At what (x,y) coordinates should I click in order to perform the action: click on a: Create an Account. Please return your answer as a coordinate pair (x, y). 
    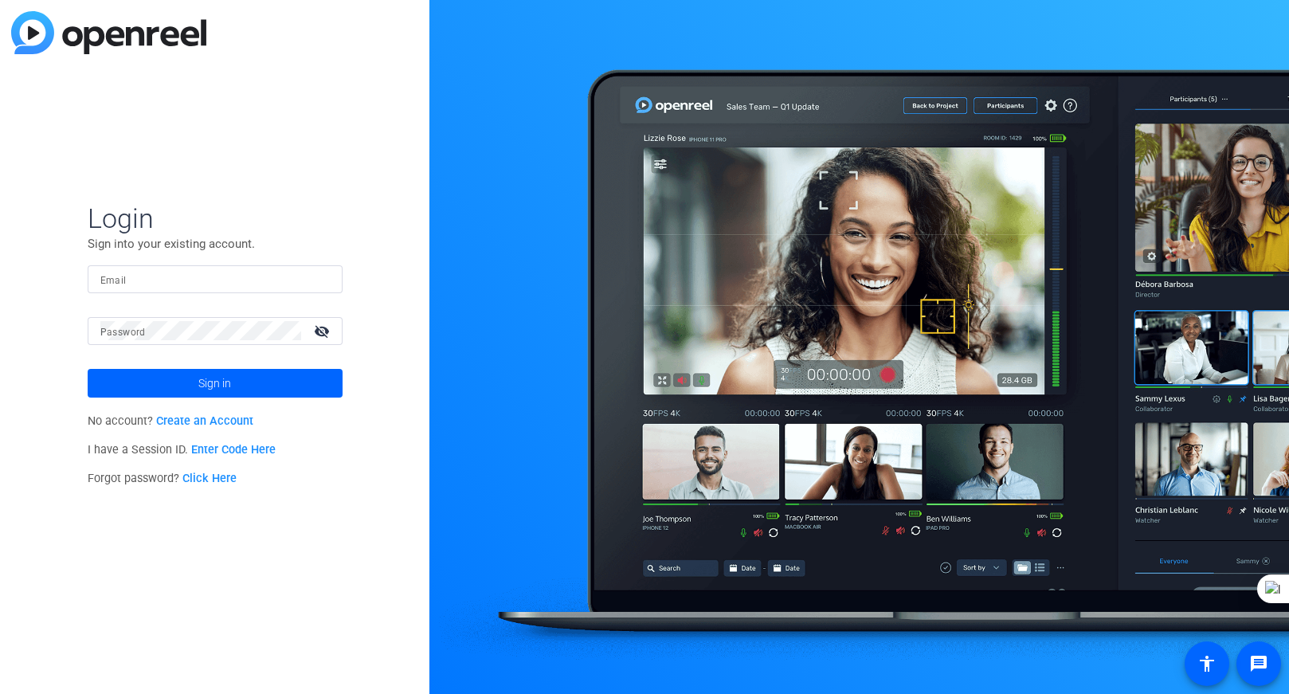
    Looking at the image, I should click on (205, 421).